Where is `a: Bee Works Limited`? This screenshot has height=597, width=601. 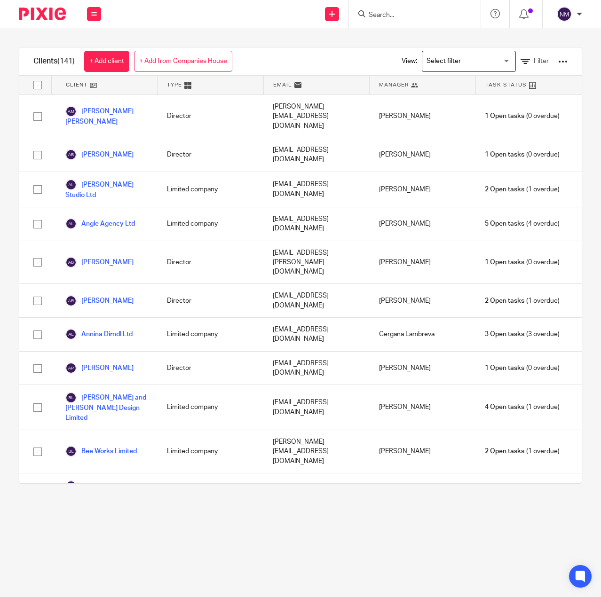 a: Bee Works Limited is located at coordinates (101, 452).